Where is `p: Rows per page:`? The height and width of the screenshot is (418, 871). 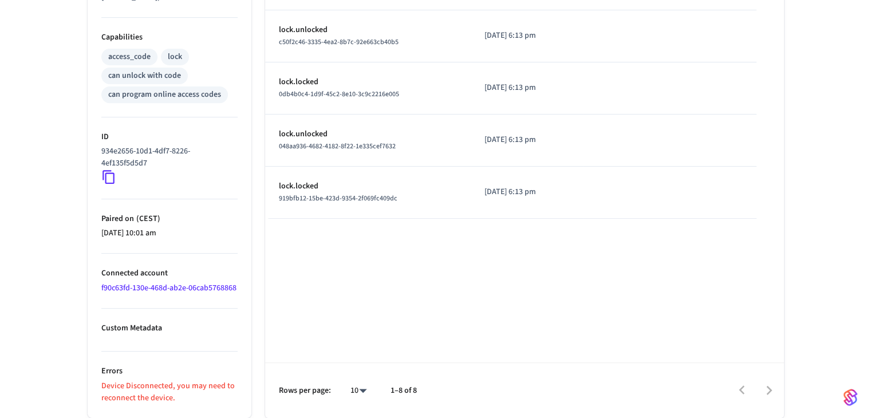 p: Rows per page: is located at coordinates (305, 391).